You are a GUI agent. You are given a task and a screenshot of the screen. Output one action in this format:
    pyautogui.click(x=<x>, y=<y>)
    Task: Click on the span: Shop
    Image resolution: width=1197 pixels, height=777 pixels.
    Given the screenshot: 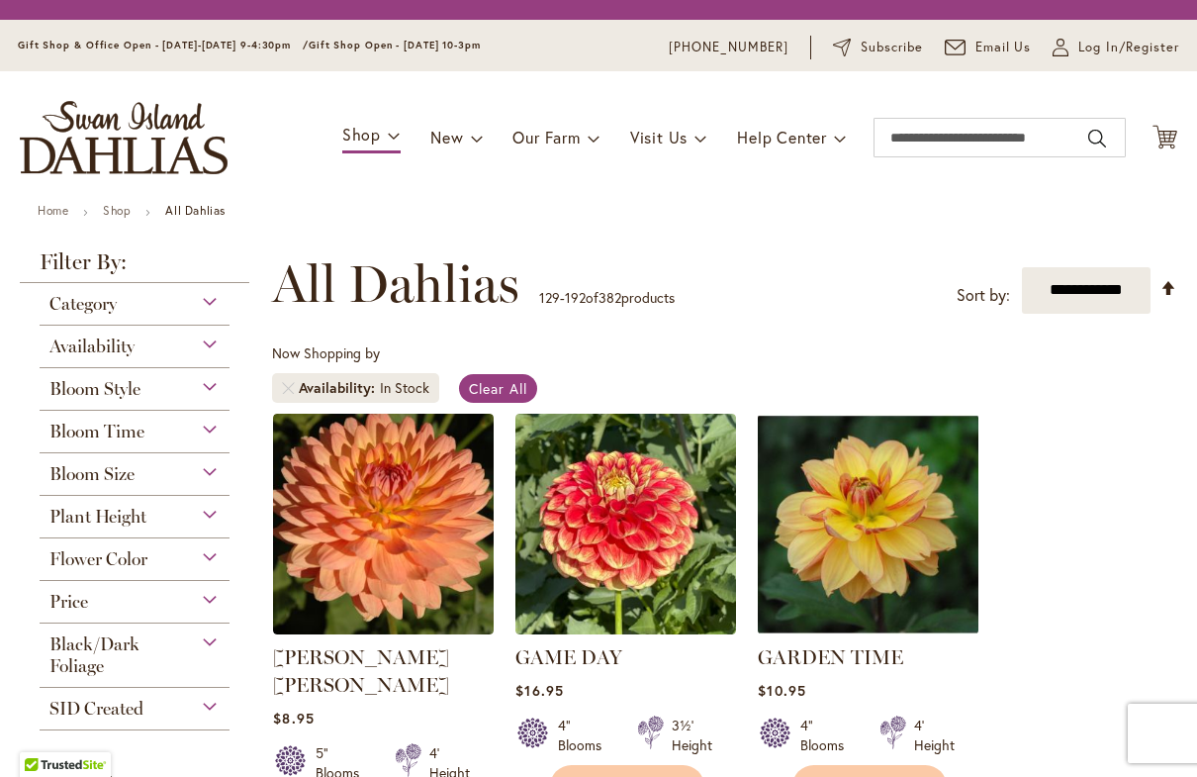 What is the action you would take?
    pyautogui.click(x=361, y=134)
    